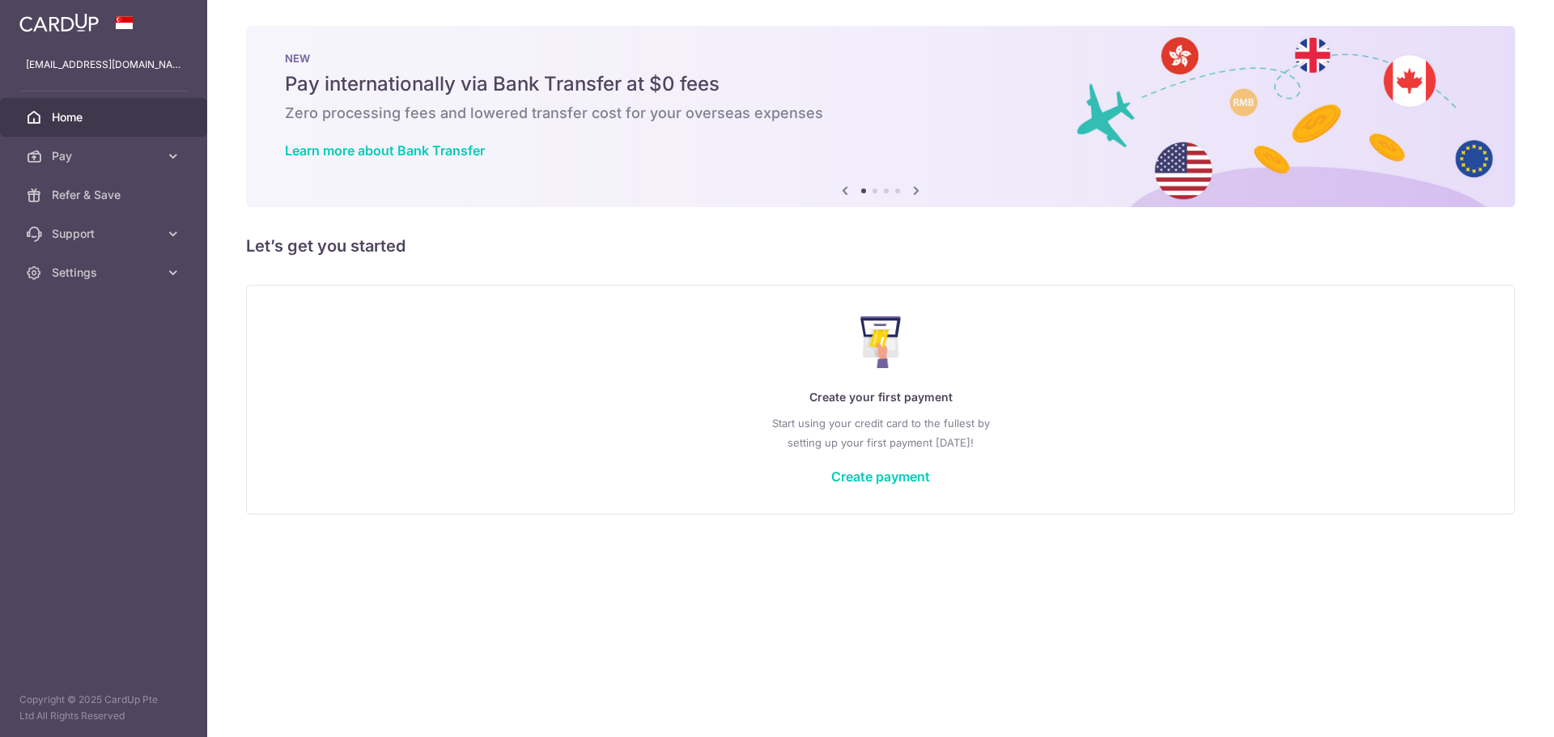  Describe the element at coordinates (881, 342) in the screenshot. I see `img: Make Payment` at that location.